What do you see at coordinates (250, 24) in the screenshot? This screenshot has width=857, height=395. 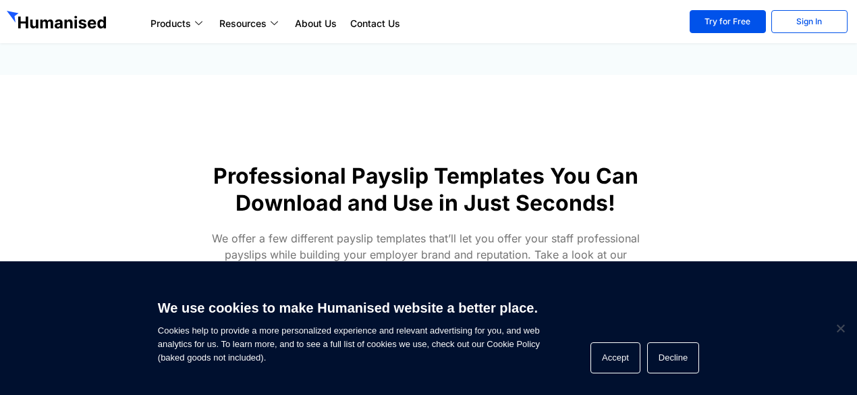 I see `a: Resources` at bounding box center [250, 24].